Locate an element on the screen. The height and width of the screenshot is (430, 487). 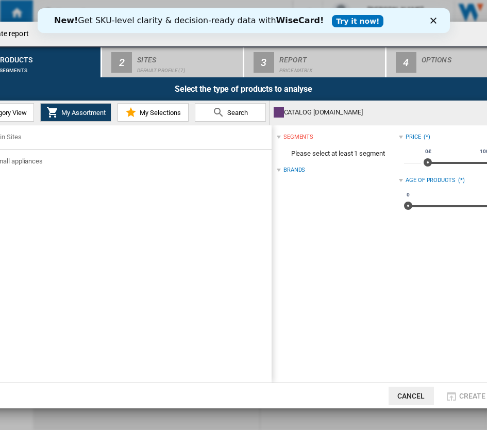
span: Search is located at coordinates (236, 112).